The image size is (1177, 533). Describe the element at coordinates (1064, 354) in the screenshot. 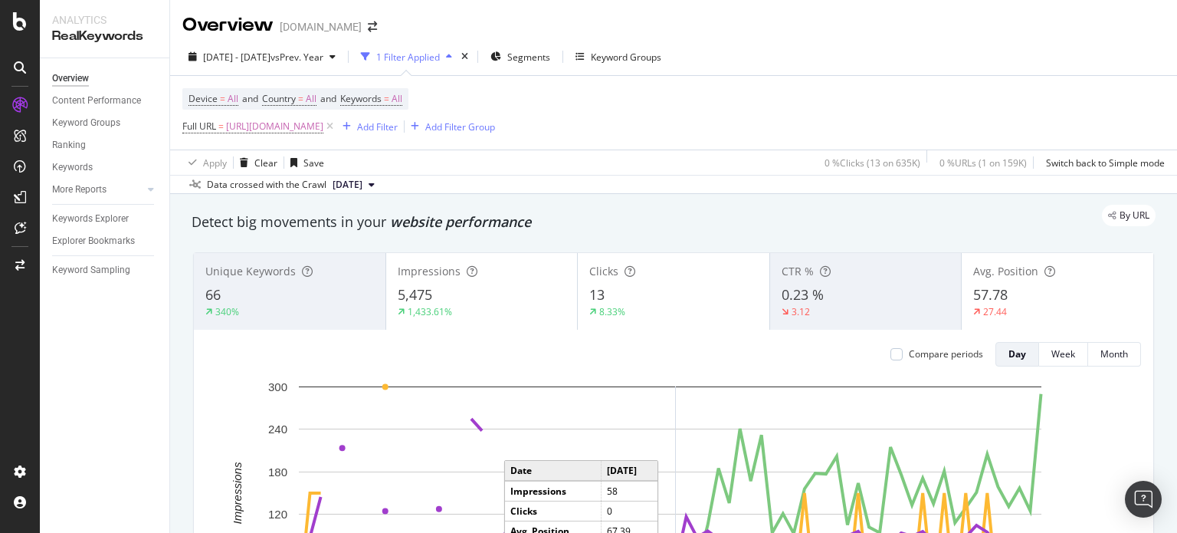

I see `button: Week` at that location.